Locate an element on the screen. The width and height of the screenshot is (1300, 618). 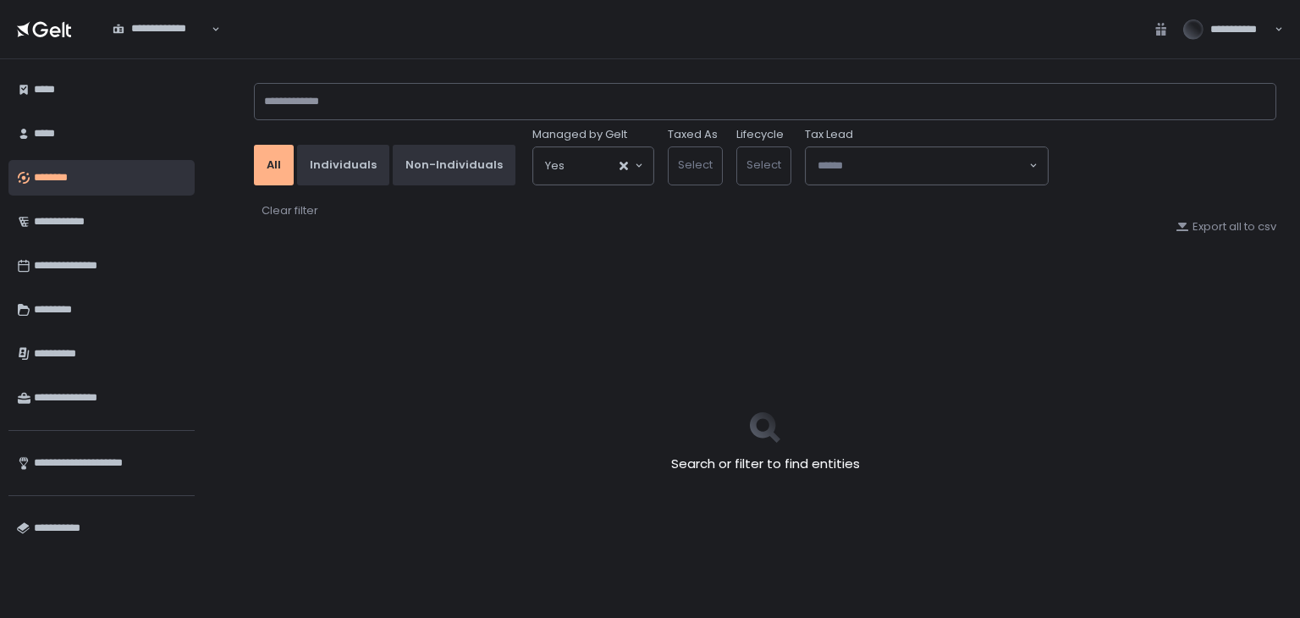
button: Clear filter is located at coordinates (289, 211).